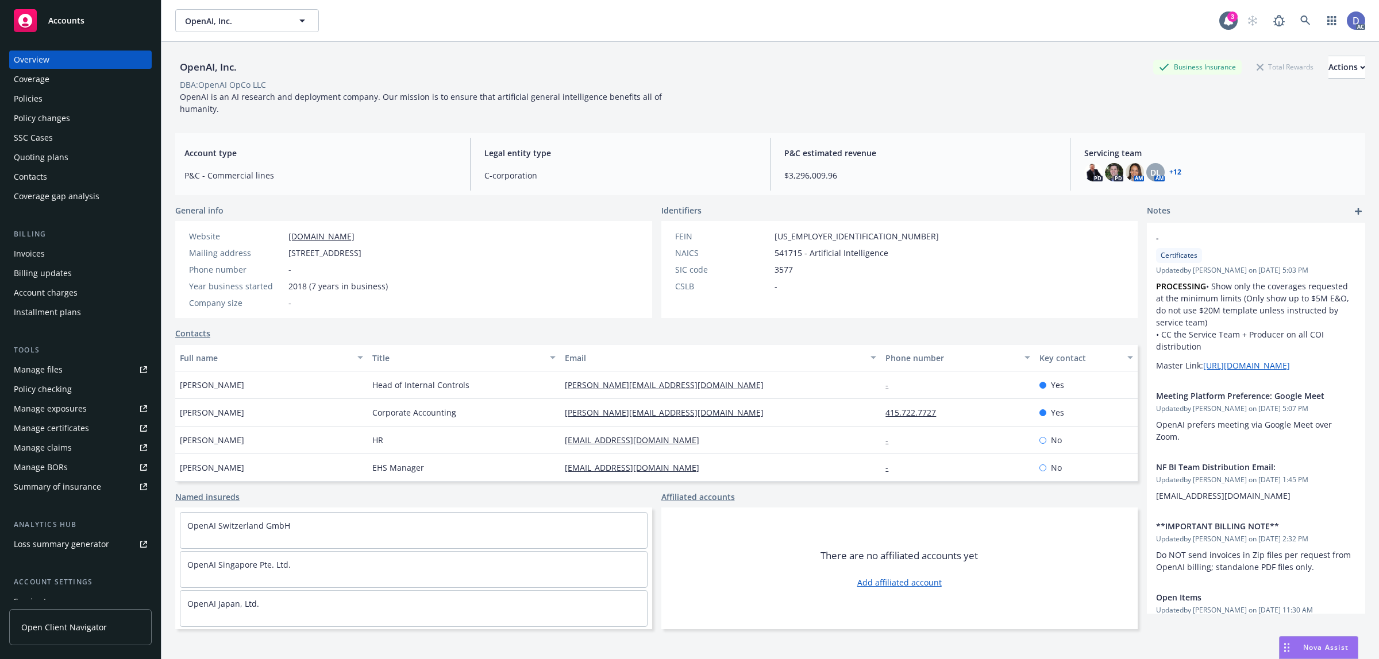 The image size is (1379, 659). Describe the element at coordinates (80, 273) in the screenshot. I see `a: Billing updates` at that location.